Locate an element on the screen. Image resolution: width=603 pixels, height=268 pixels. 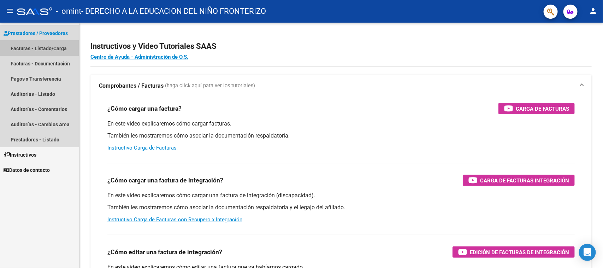
p: En este video explicaremos cómo cargar una factura de integración (discapacidad). is located at coordinates (341, 195).